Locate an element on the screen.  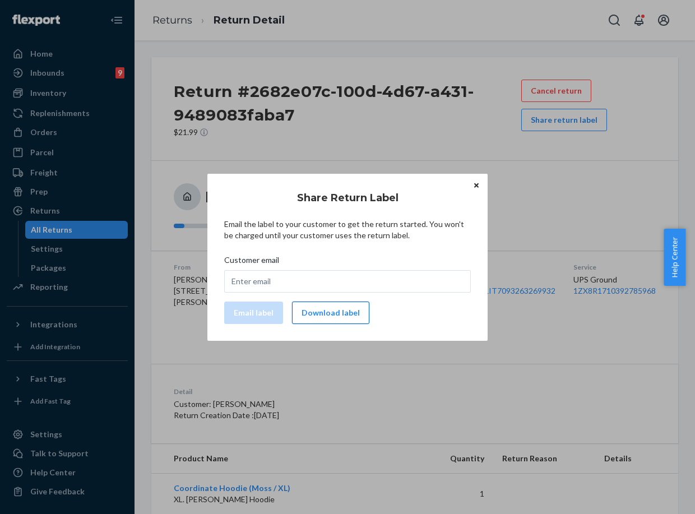
button: Email label is located at coordinates (253, 313).